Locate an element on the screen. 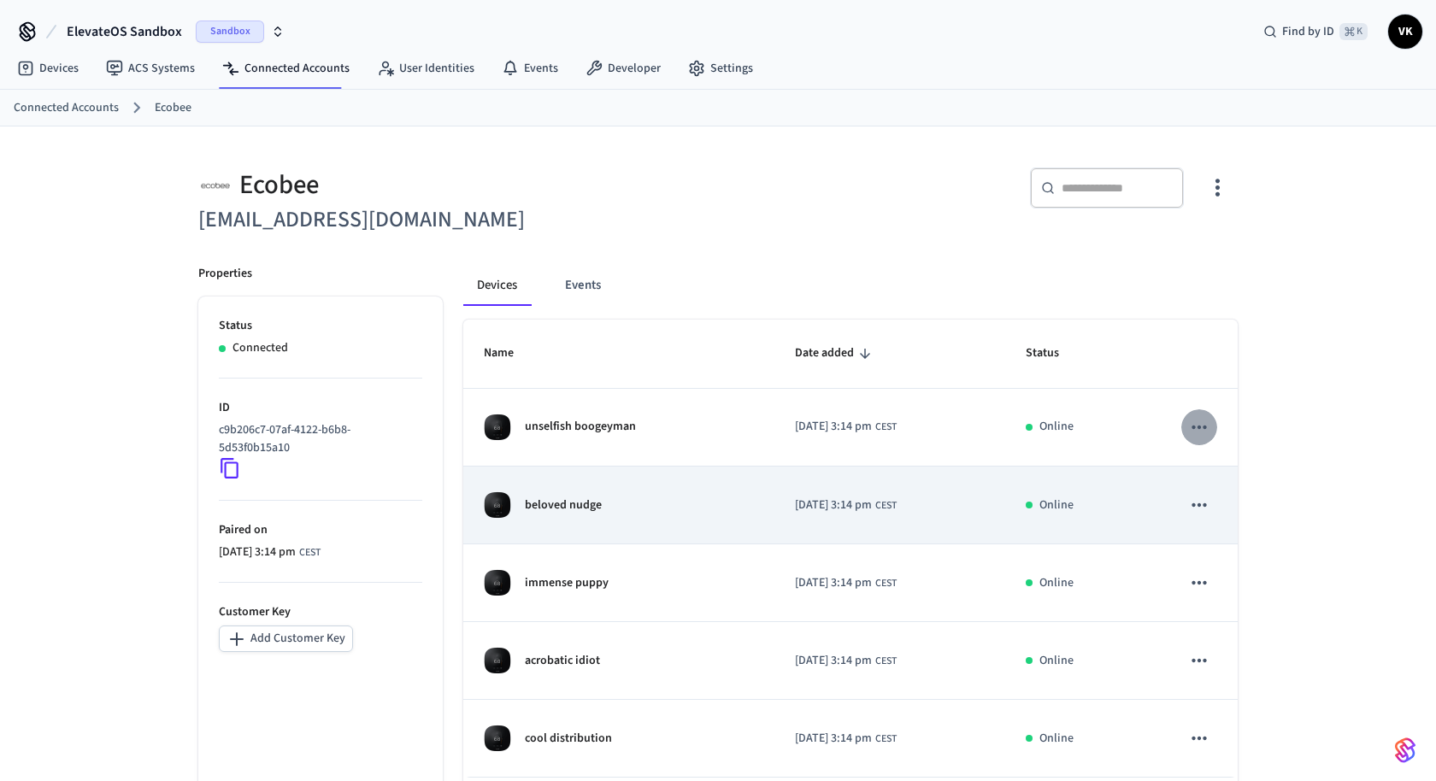 The image size is (1436, 781). button: Events is located at coordinates (583, 285).